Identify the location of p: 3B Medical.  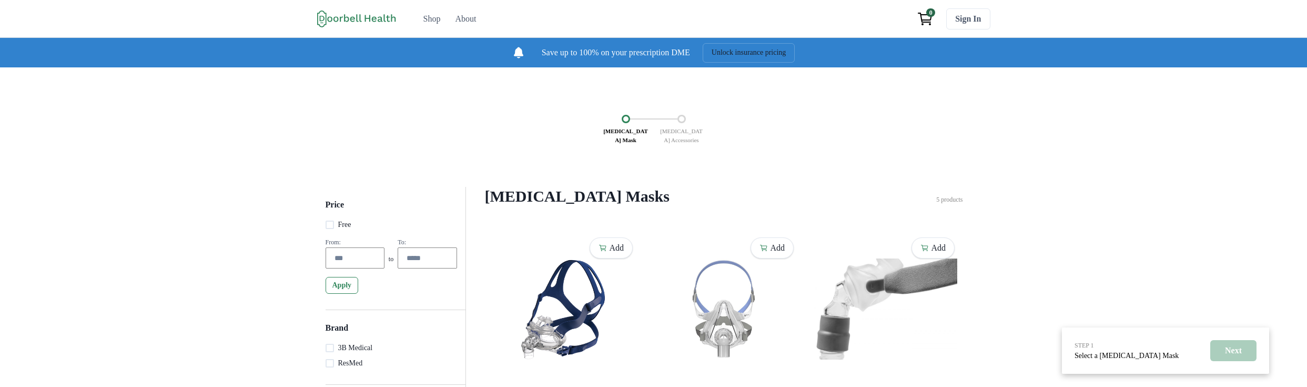
(356, 347).